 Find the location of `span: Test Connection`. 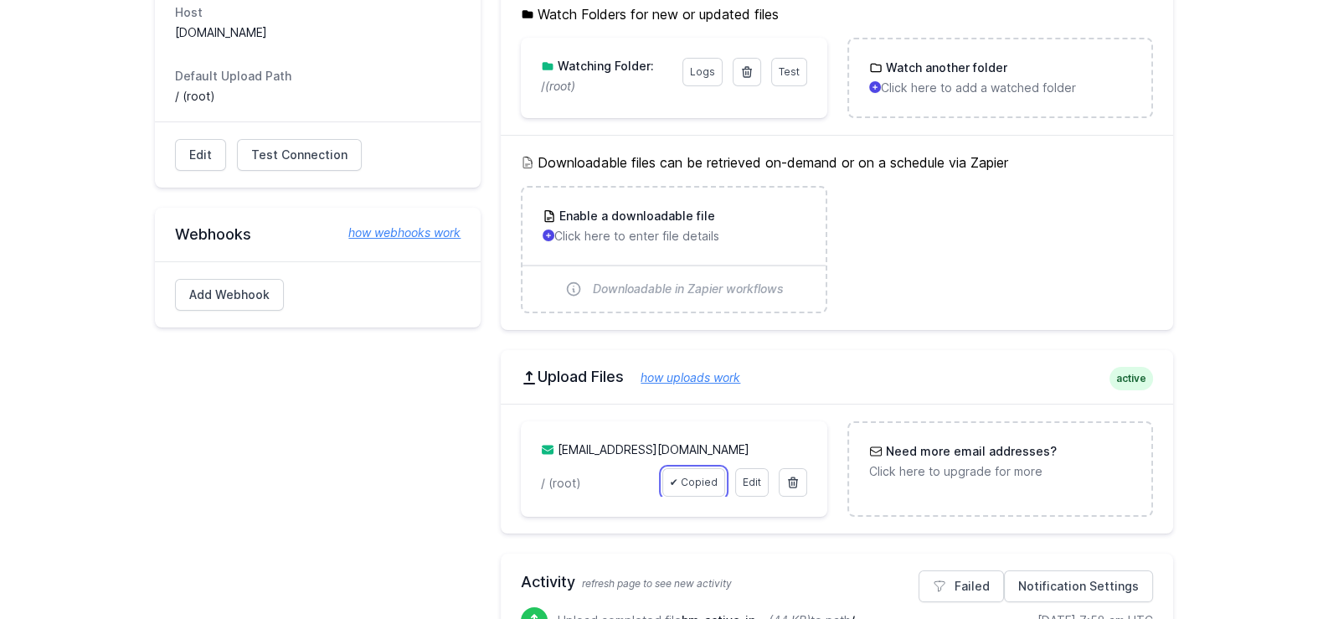

span: Test Connection is located at coordinates (299, 155).